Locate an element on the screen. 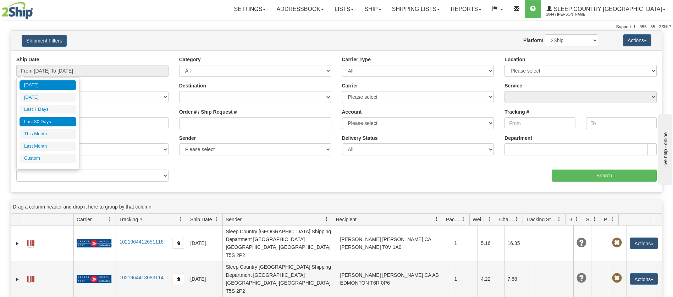  span: Charge is located at coordinates (506, 220).